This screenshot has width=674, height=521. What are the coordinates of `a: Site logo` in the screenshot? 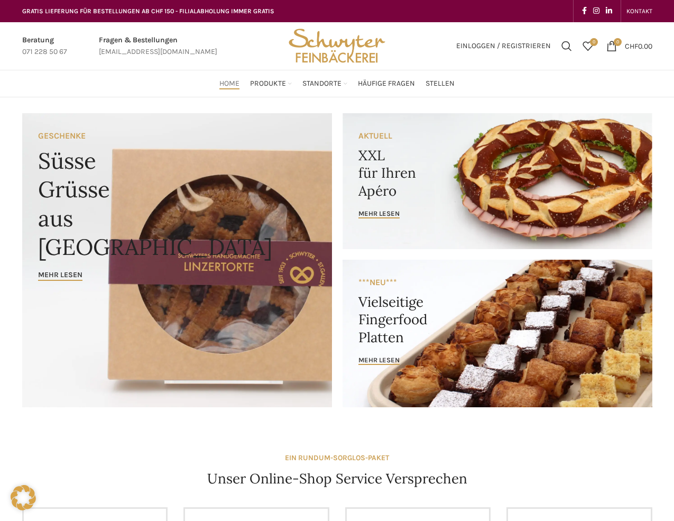 It's located at (337, 45).